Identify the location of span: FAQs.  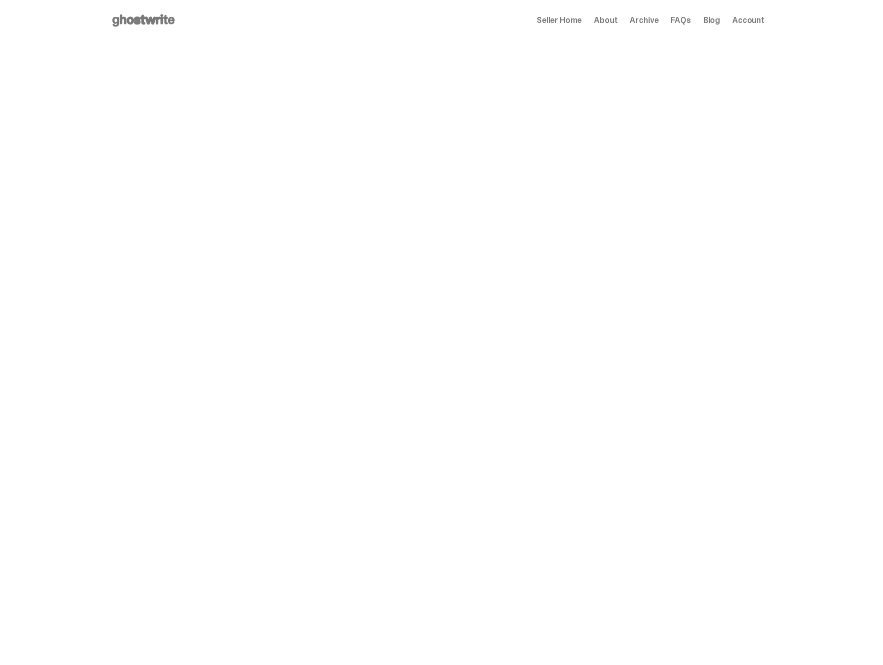
(680, 20).